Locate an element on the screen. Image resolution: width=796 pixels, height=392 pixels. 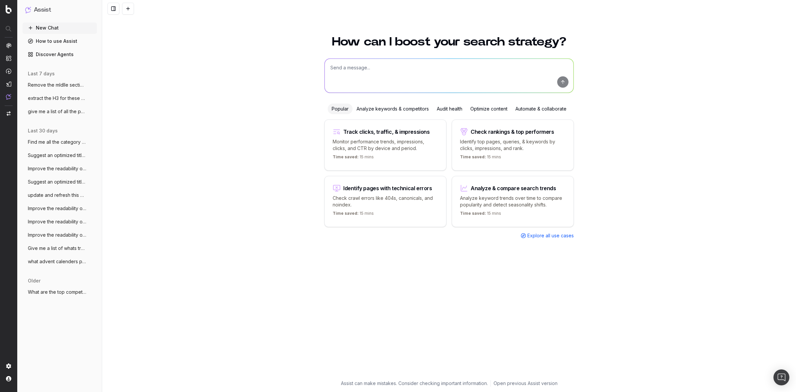
span: Find me all the category pages that have is located at coordinates (57, 142).